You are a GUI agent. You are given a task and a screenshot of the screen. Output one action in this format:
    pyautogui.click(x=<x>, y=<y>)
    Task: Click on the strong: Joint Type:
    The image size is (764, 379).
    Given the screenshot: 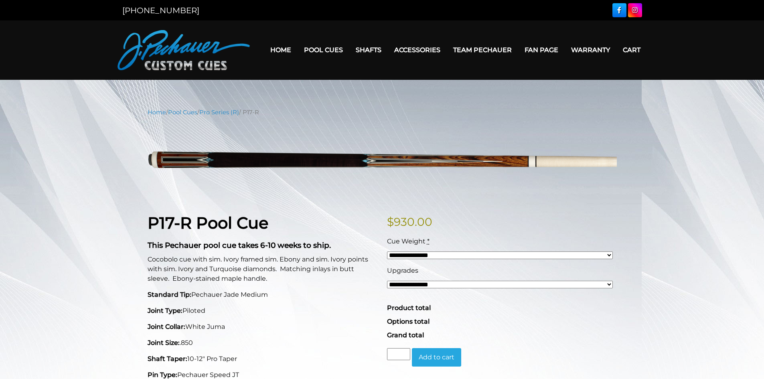 What is the action you would take?
    pyautogui.click(x=165, y=310)
    